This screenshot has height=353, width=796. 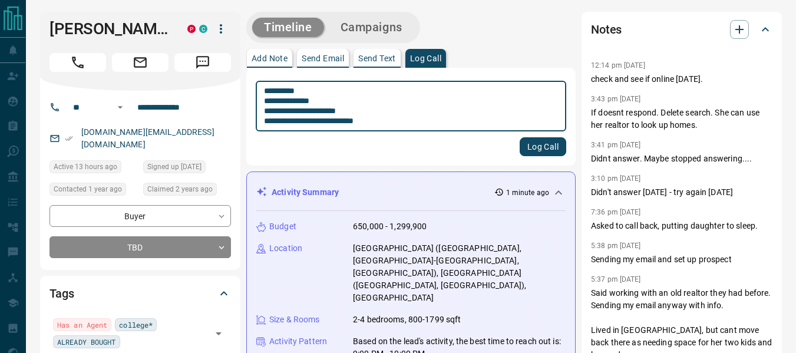 I want to click on p: Size & Rooms, so click(x=295, y=319).